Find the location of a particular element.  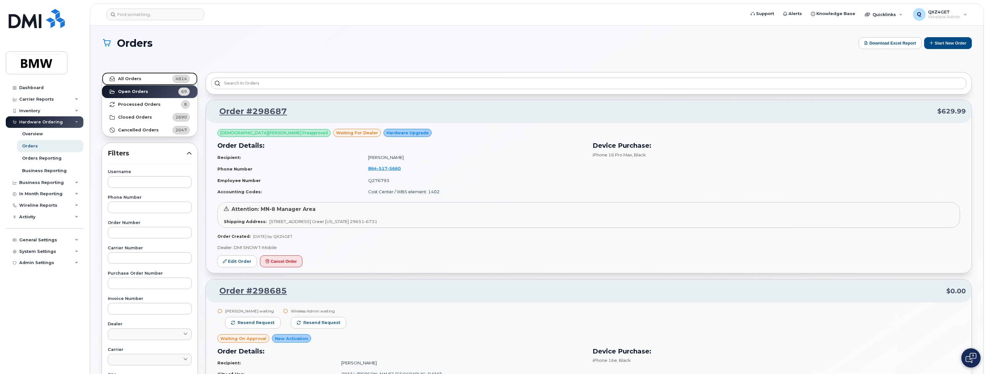

label: Username is located at coordinates (150, 172).